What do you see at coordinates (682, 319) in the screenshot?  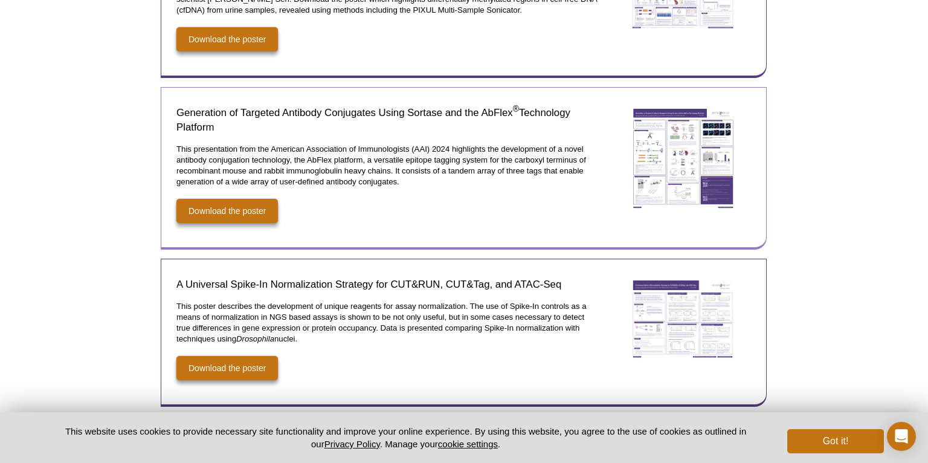 I see `img: A Universal Spike-In Normalization Strategy for CUT&RUN, CUT&Tag, and ATAC-Seq` at bounding box center [682, 319].